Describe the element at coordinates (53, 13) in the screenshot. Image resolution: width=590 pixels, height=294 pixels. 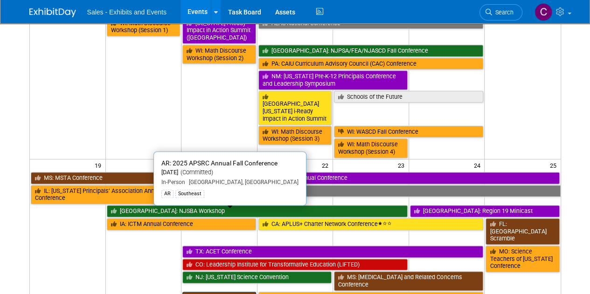
I see `img: ExhibitDay` at that location.